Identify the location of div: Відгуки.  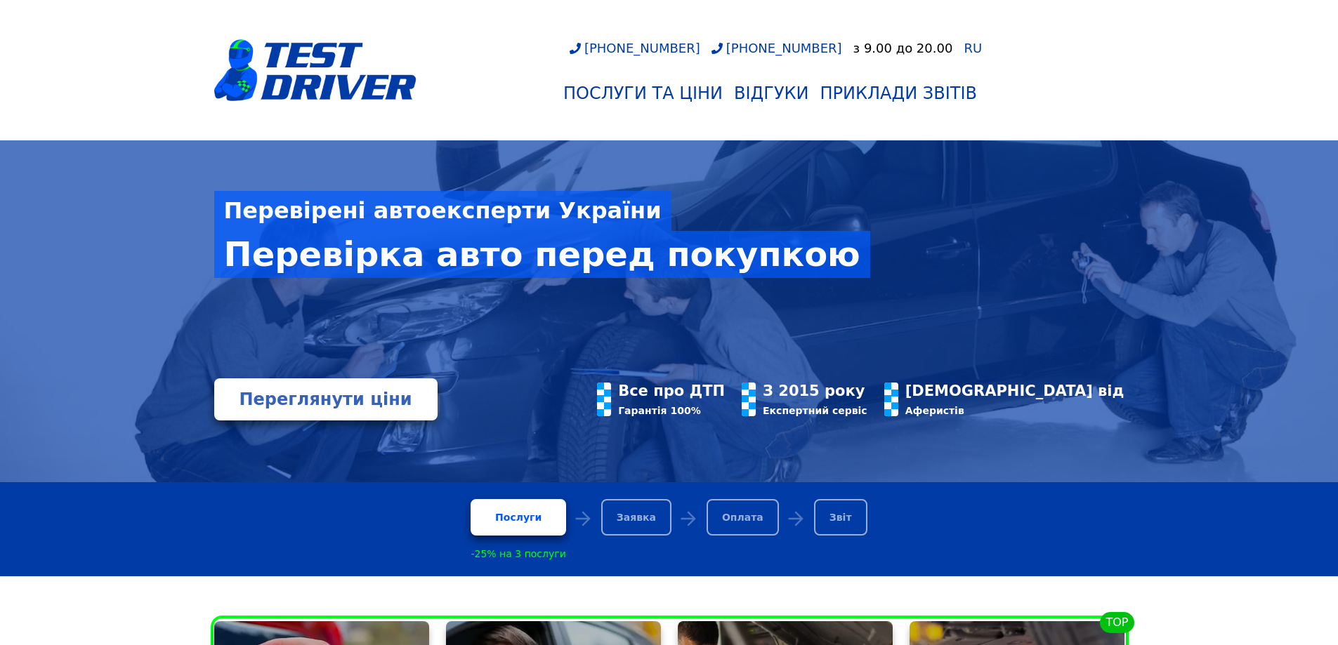
(771, 93).